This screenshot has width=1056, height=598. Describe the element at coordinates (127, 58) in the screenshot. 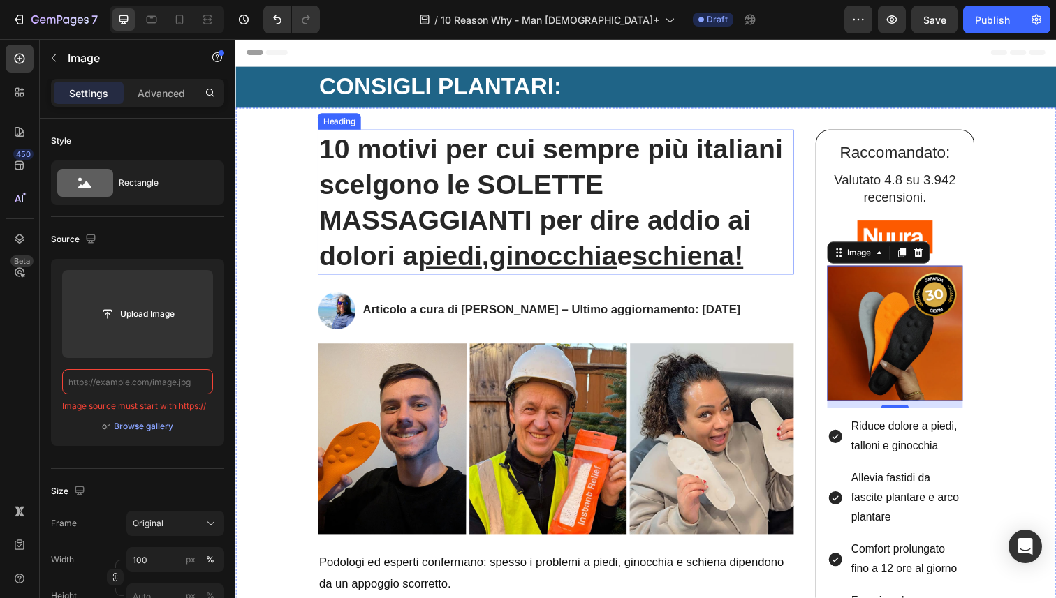

I see `p: Image` at that location.